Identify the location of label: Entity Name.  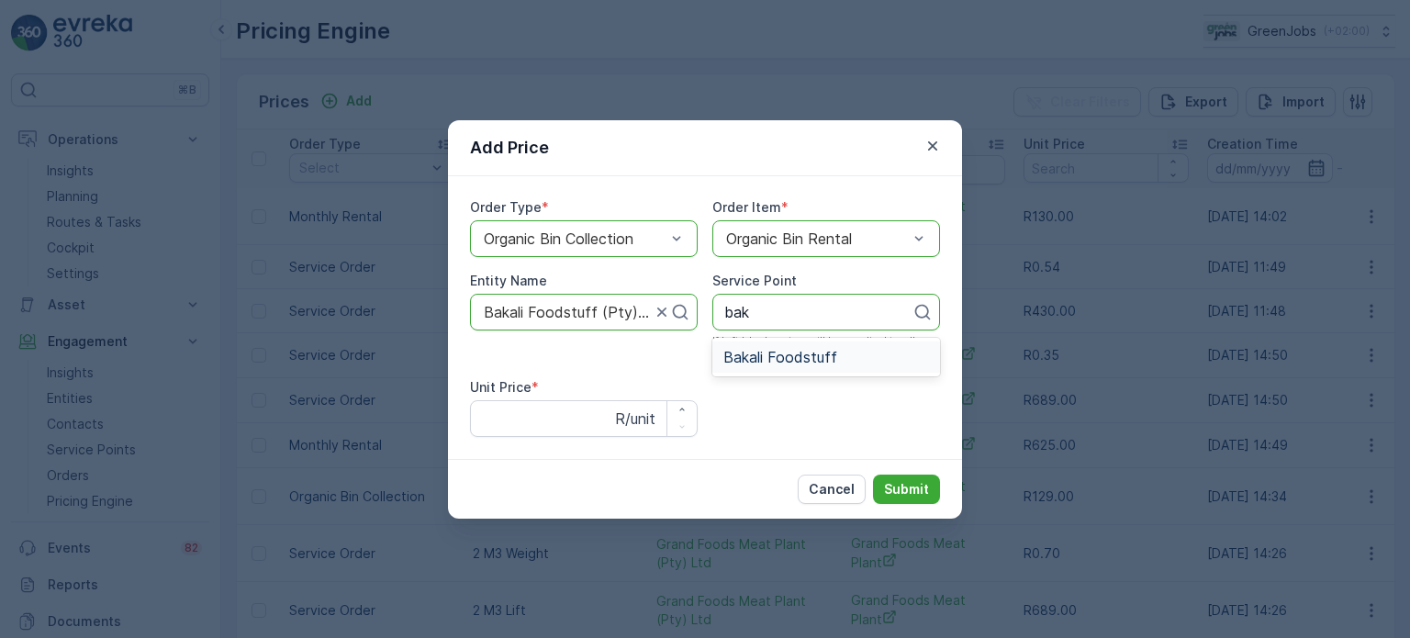
(509, 280).